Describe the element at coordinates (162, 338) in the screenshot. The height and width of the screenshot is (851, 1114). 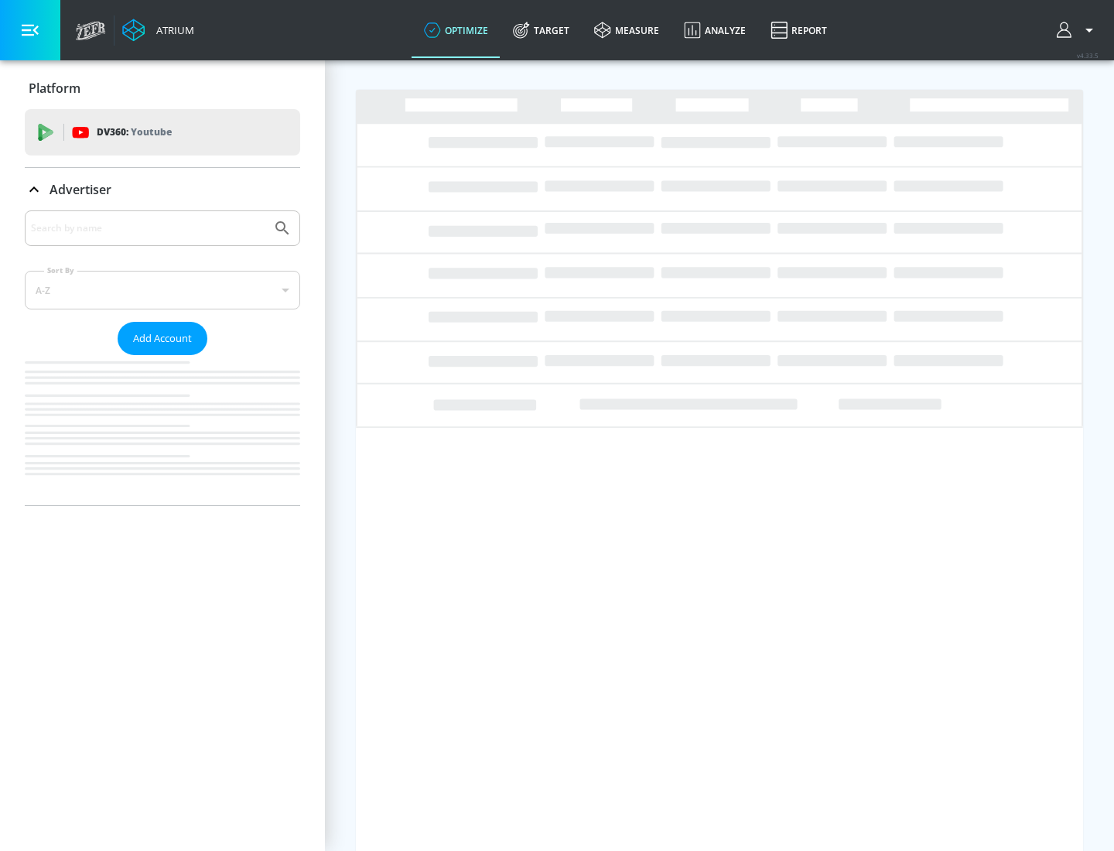
I see `button: Add Account` at that location.